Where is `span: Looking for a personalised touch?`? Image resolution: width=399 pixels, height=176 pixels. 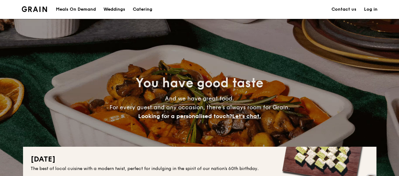
span: Looking for a personalised touch? is located at coordinates (185, 116).